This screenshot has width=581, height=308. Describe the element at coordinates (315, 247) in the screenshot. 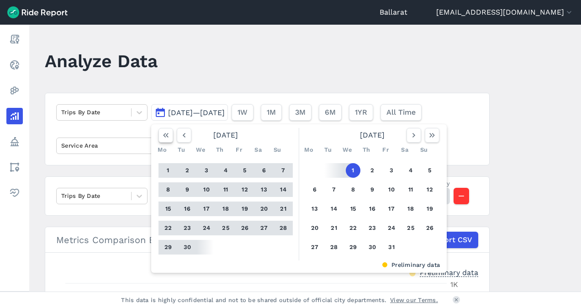

I see `button: 27` at that location.